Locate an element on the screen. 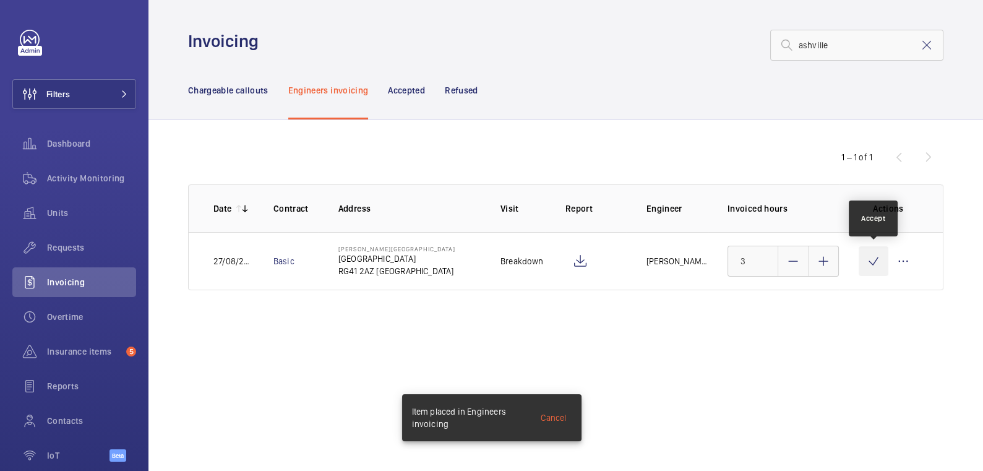  h1: Invoicing is located at coordinates (227, 41).